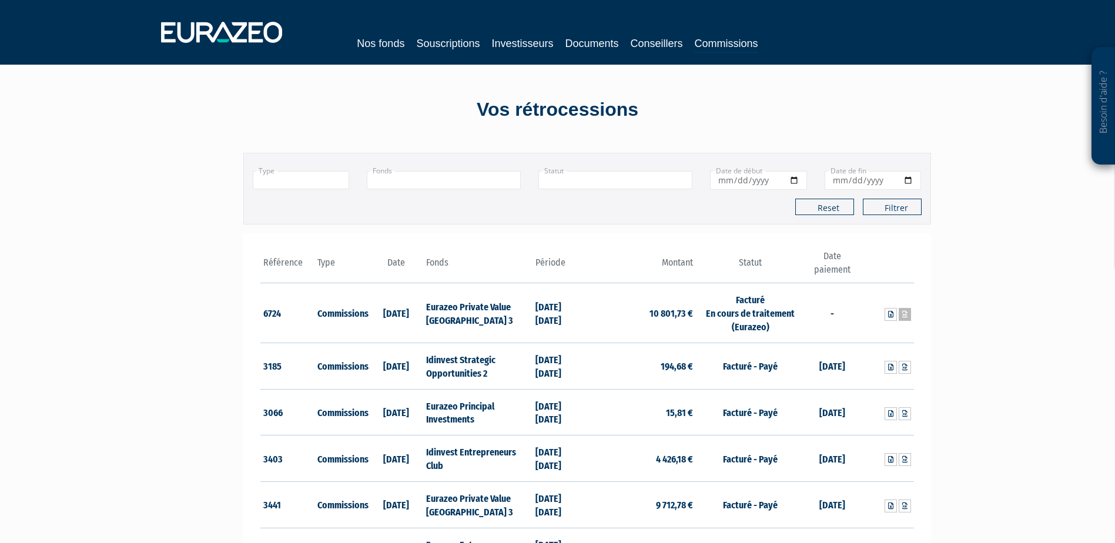  I want to click on a: Commissions, so click(727, 44).